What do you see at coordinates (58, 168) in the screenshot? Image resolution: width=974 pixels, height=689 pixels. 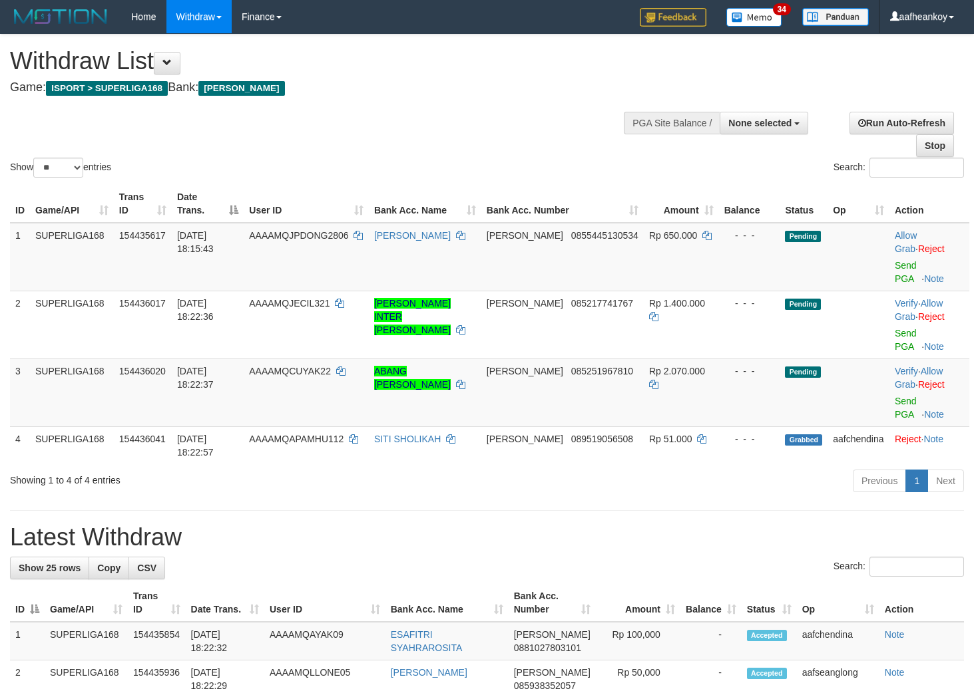 I see `select: Showentries` at bounding box center [58, 168].